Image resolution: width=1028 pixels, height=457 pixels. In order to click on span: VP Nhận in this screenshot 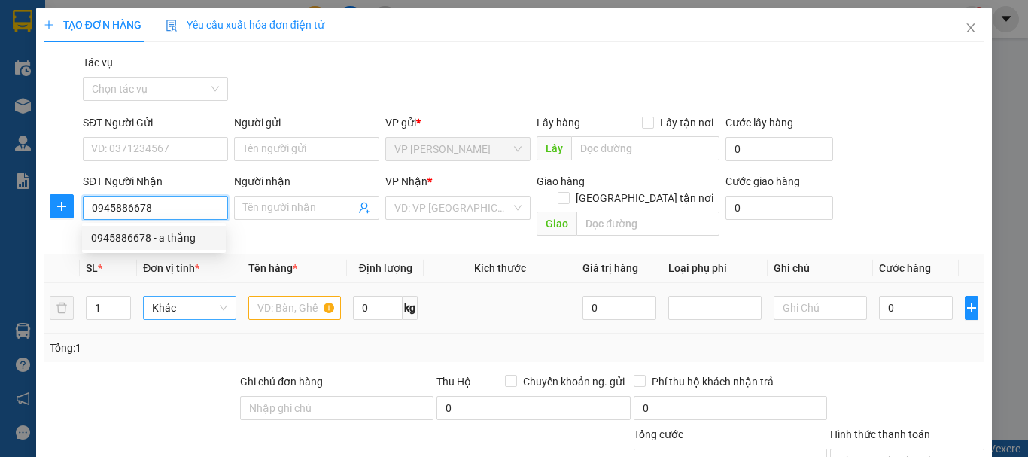, I will do `click(407, 181)`.